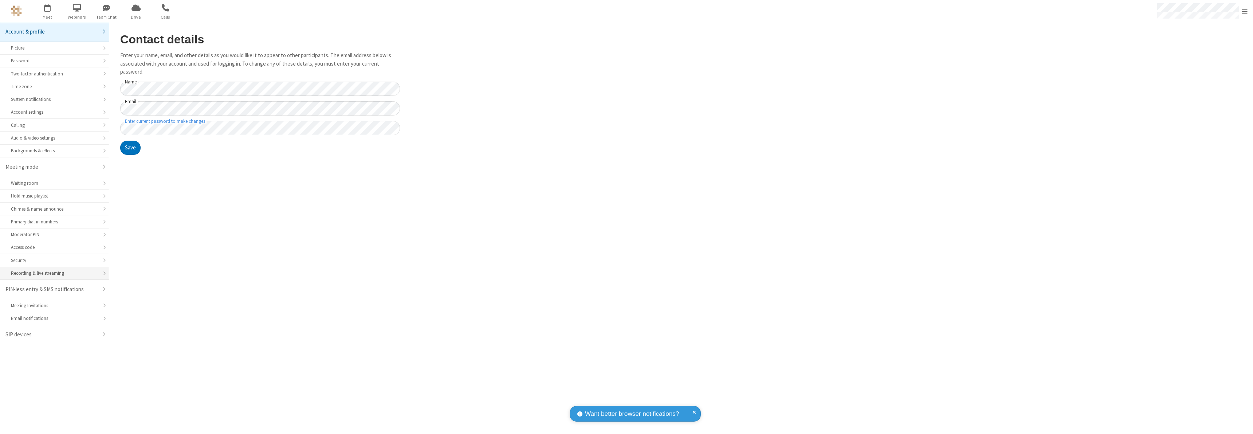  I want to click on input: Enter current password to make changes, so click(260, 128).